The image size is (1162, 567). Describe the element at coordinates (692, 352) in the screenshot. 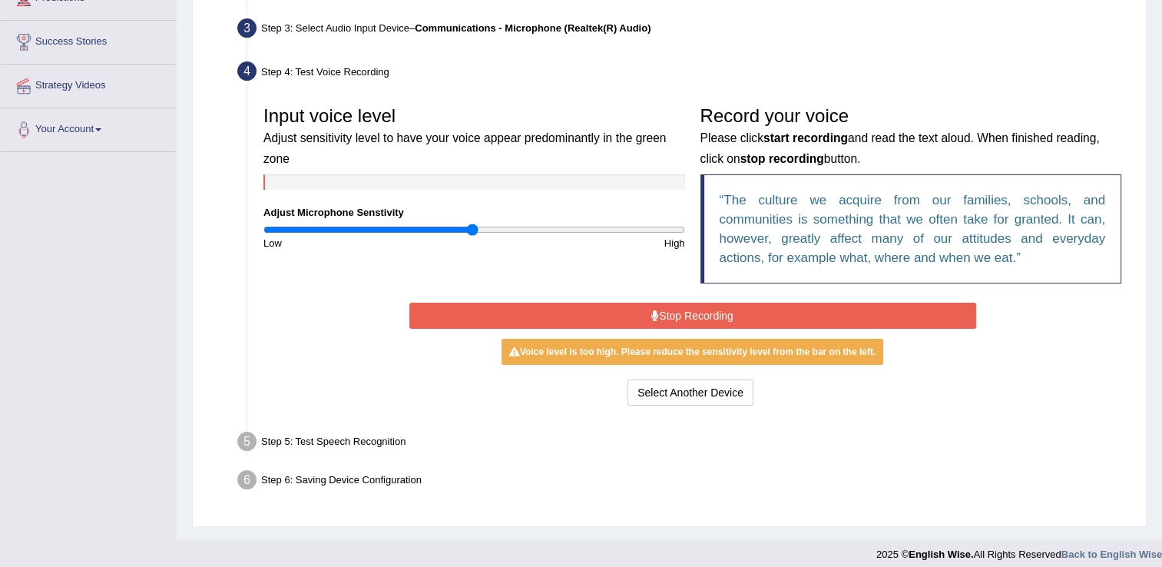

I see `div: Voice level is too high. Please reduce the sensitivity level from the bar on the left.` at that location.